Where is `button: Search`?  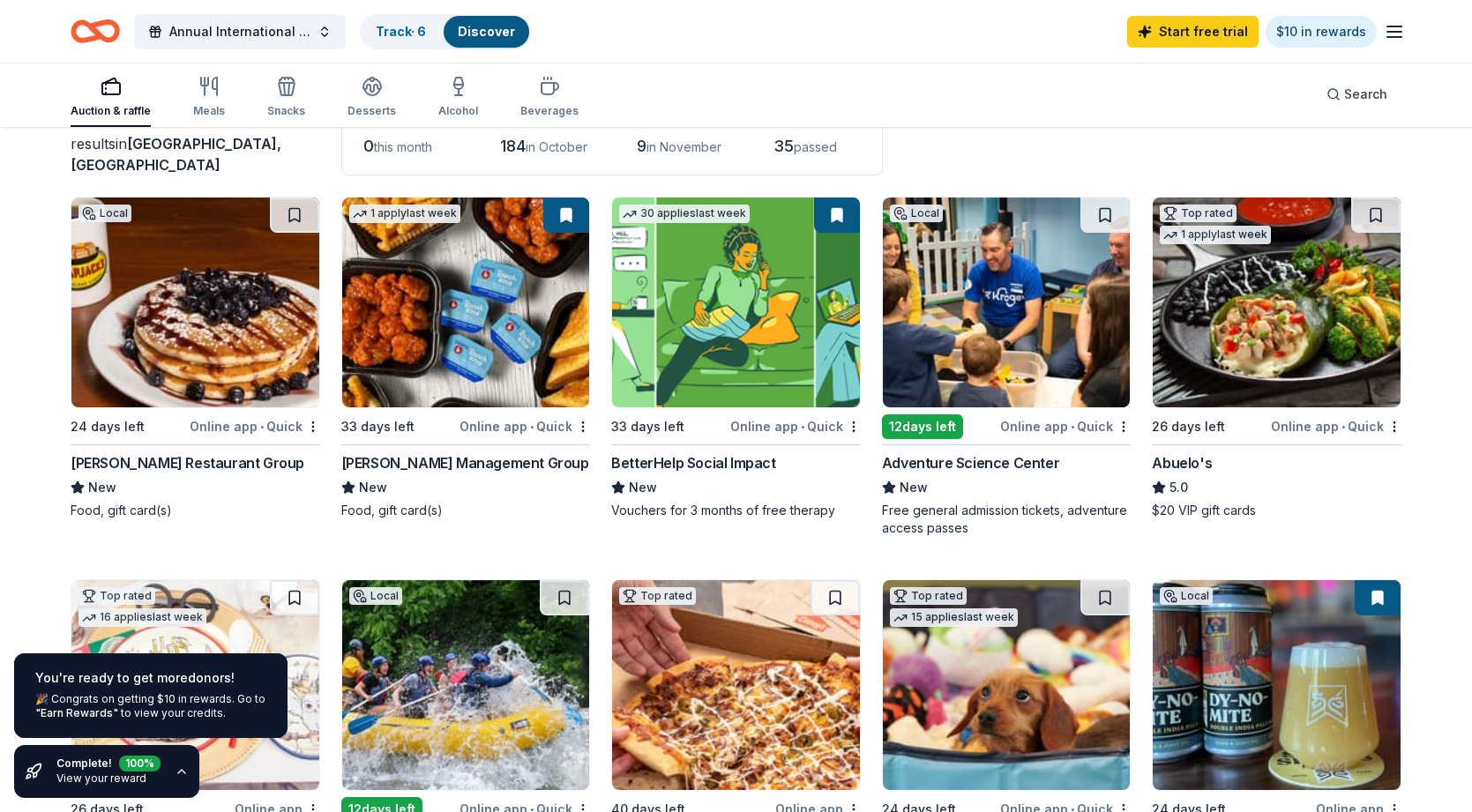 button: Search is located at coordinates (1356, 95).